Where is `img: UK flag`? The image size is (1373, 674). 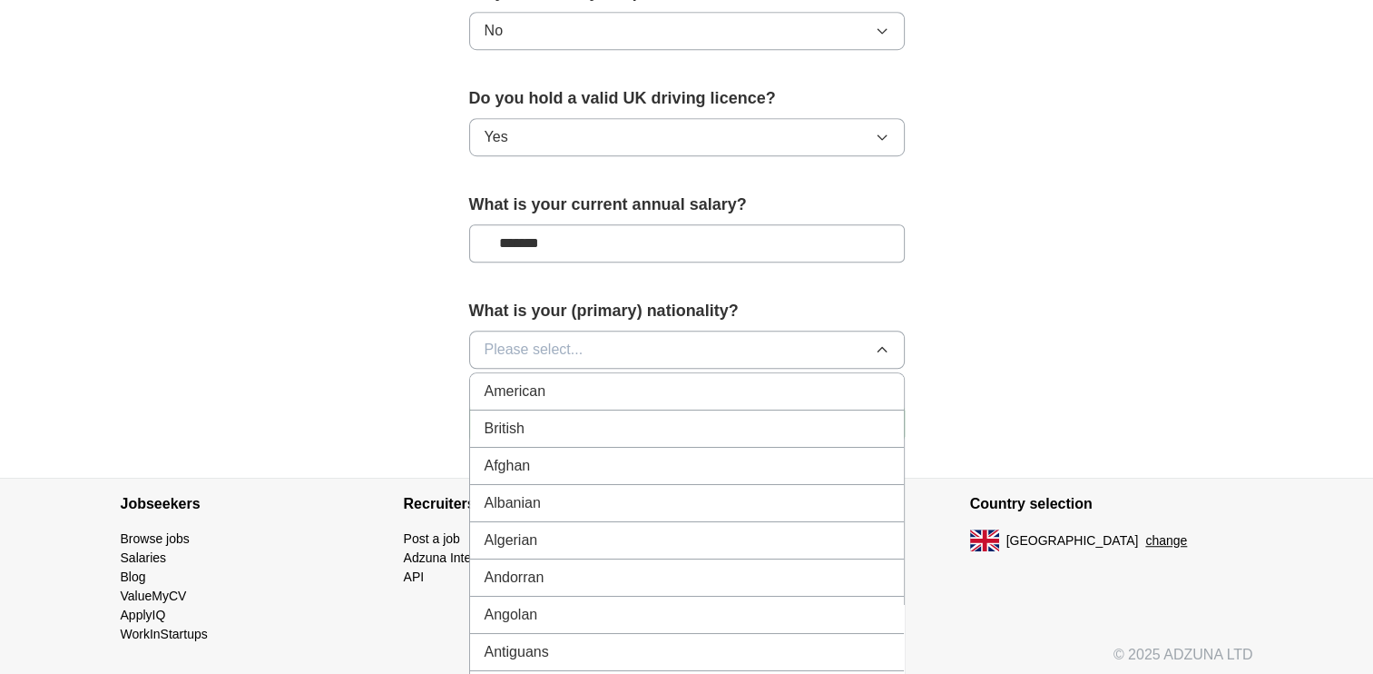 img: UK flag is located at coordinates (985, 540).